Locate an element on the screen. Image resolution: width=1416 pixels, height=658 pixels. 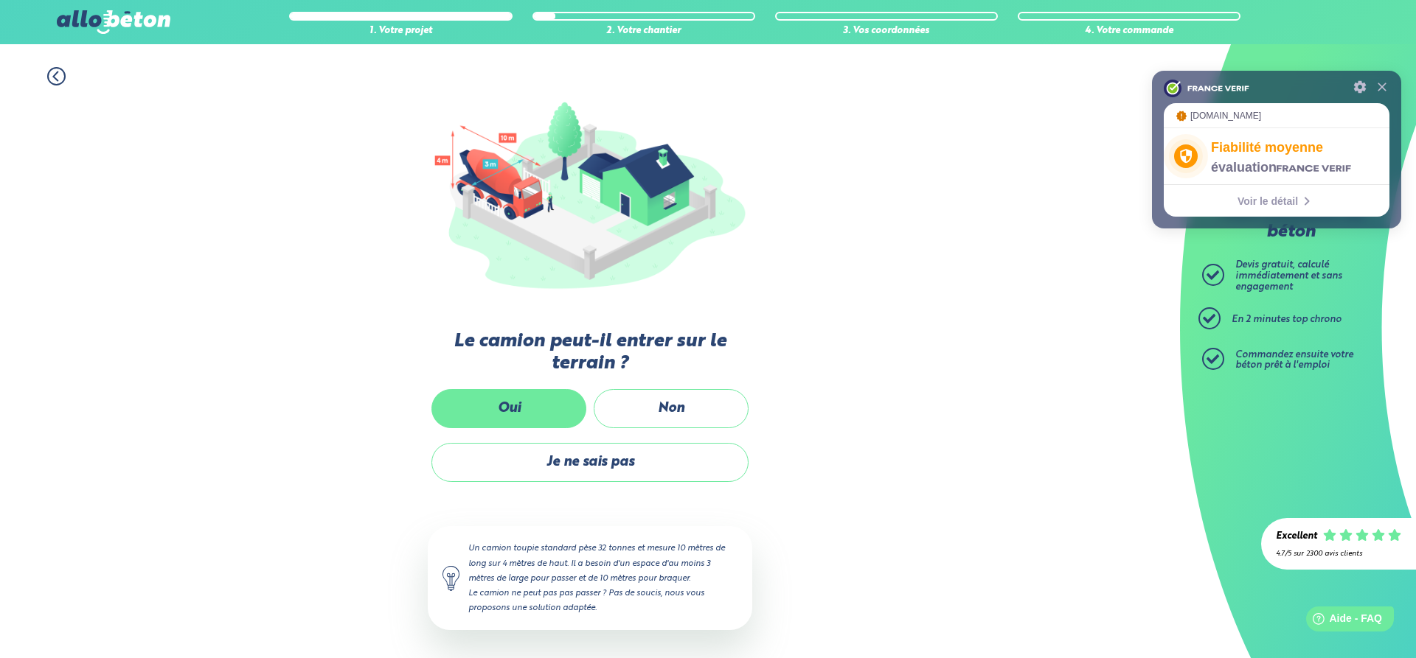
div: Un camion toupie standard pèse 32 tonnes et mesure 10 mètres de long sur 4 mètres de haut. Il a b... is located at coordinates (590, 578).